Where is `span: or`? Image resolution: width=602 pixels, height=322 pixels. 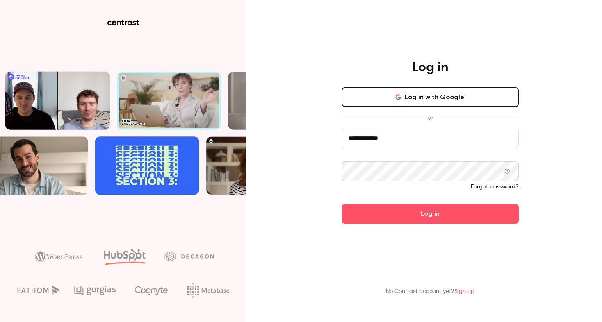 span: or is located at coordinates (430, 118).